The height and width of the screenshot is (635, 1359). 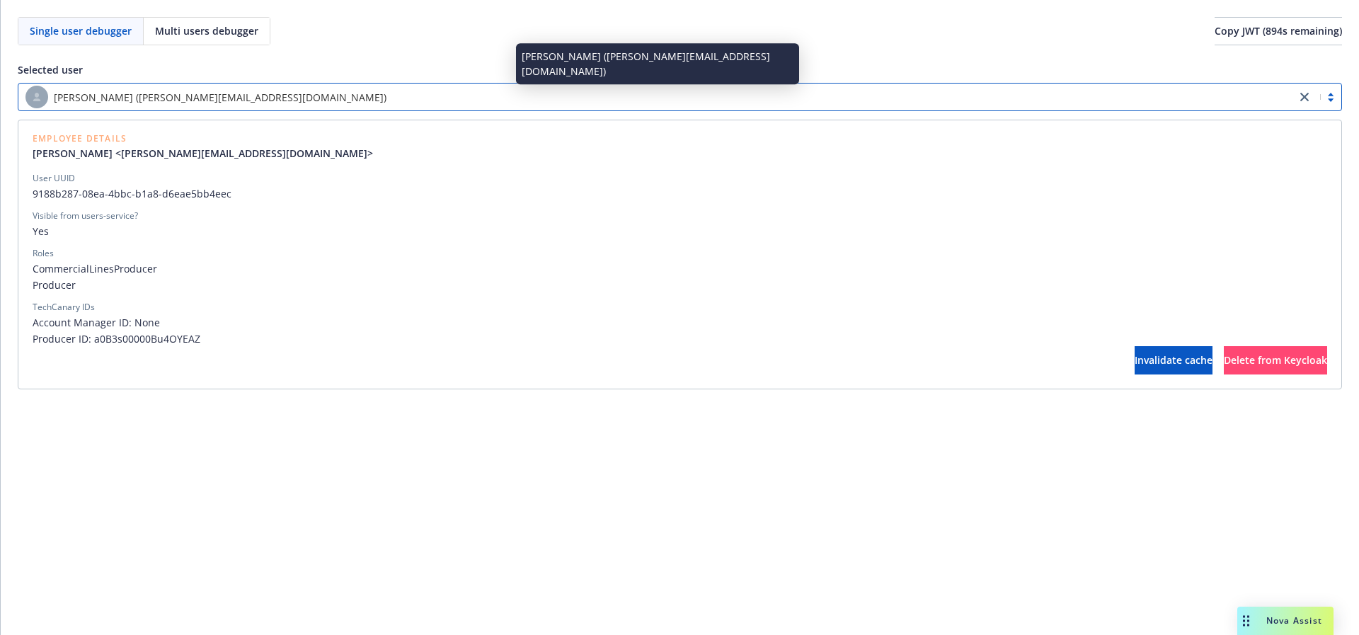 What do you see at coordinates (680, 231) in the screenshot?
I see `span: Yes` at bounding box center [680, 231].